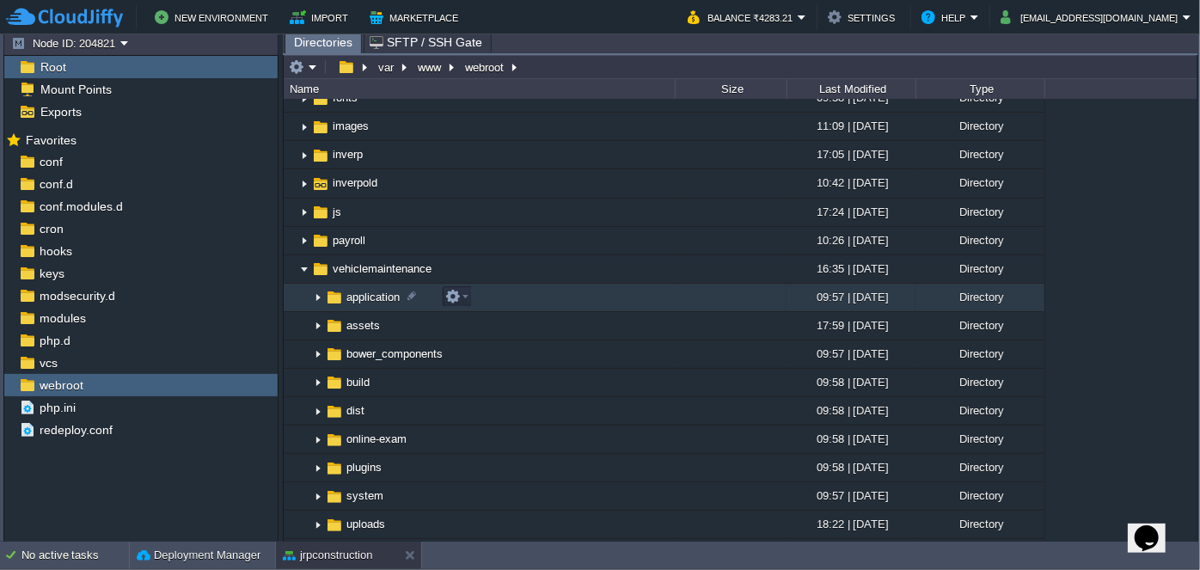 The width and height of the screenshot is (1200, 570). I want to click on a: images, so click(351, 126).